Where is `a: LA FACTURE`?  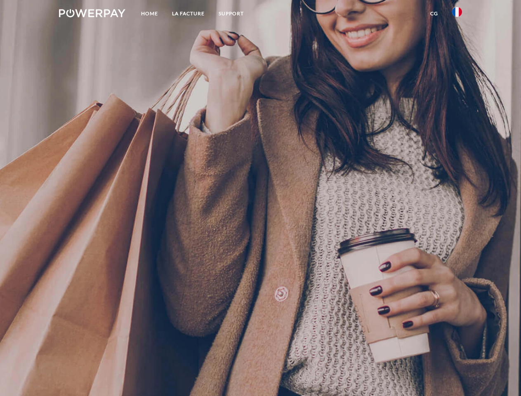 a: LA FACTURE is located at coordinates (188, 14).